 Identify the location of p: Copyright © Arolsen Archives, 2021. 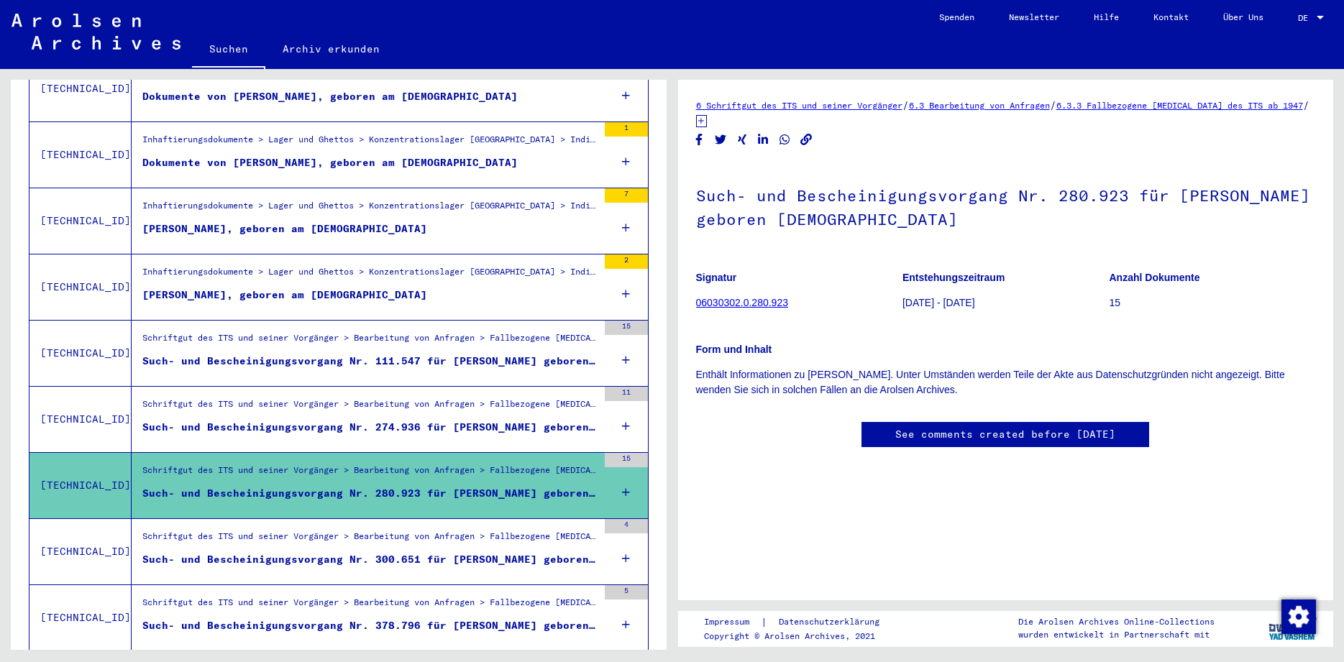
(800, 636).